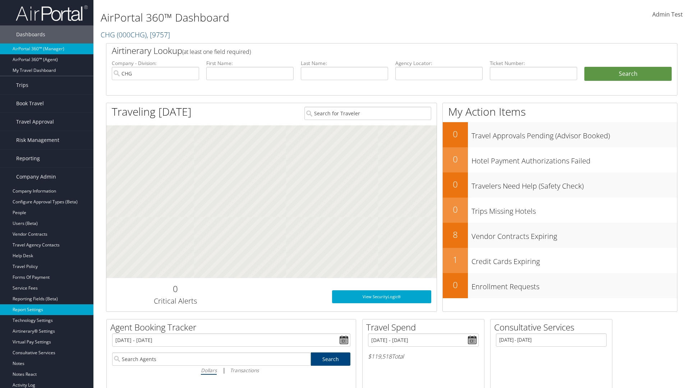 This screenshot has width=690, height=388. What do you see at coordinates (560, 160) in the screenshot?
I see `a: 0Hotel Payment Authorizations Failed` at bounding box center [560, 160].